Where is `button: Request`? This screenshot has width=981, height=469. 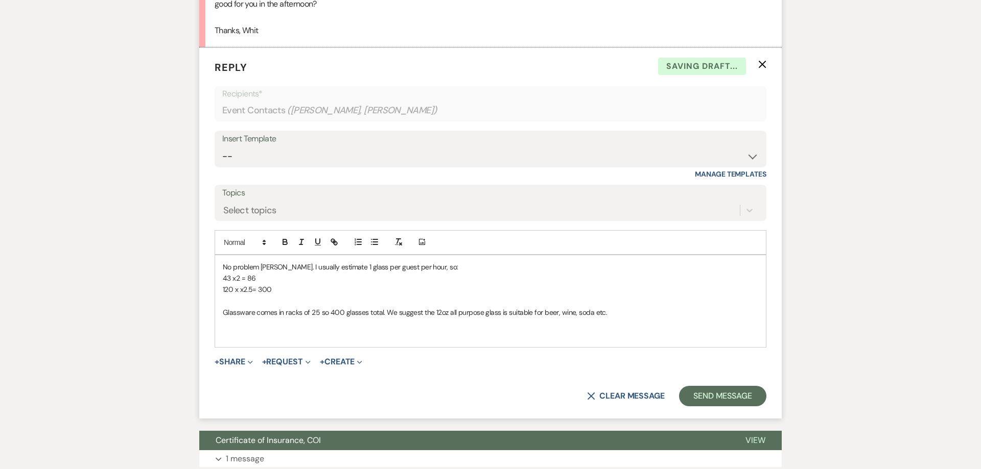
button: Request is located at coordinates (286, 362).